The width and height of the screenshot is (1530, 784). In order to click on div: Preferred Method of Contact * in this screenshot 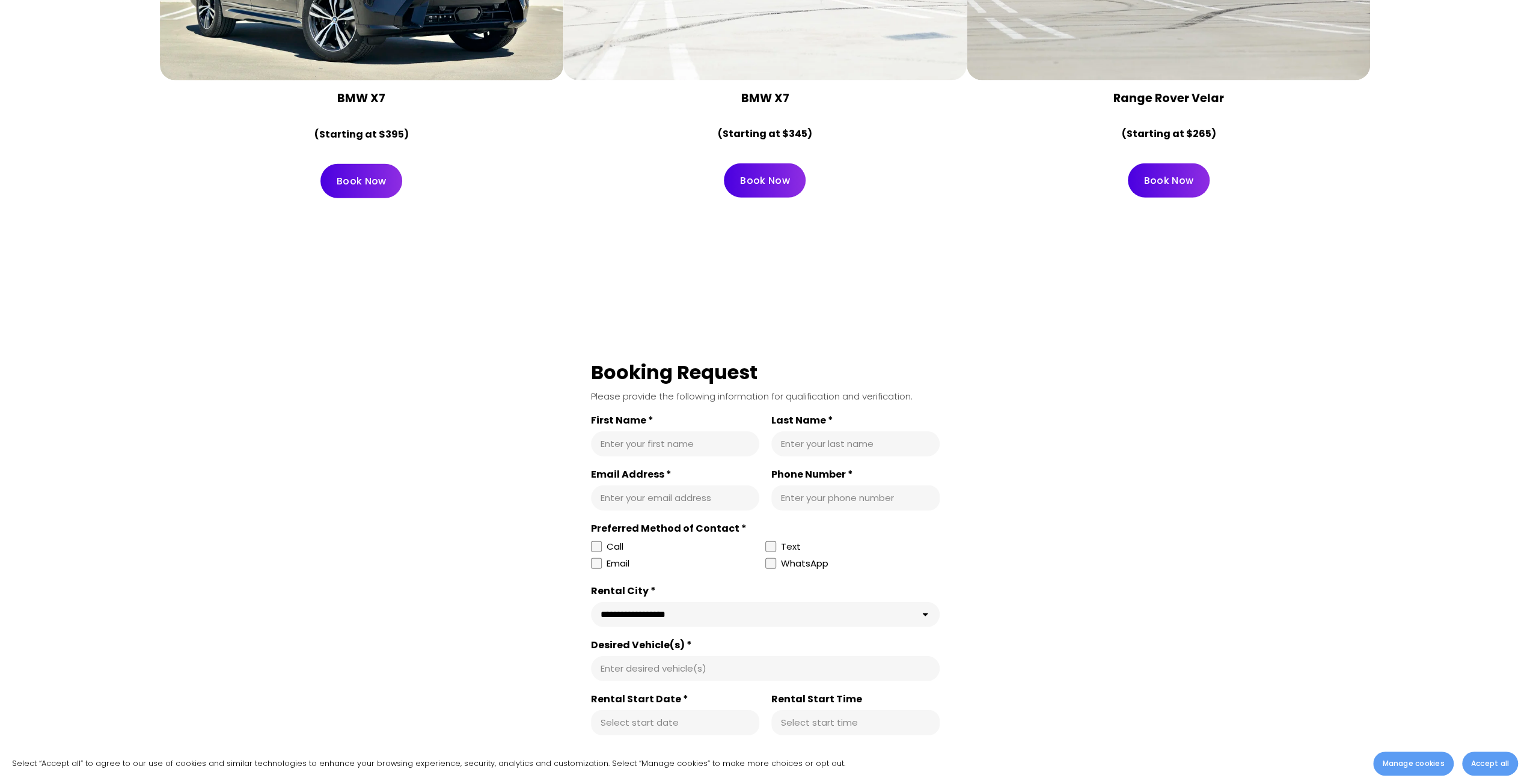, I will do `click(765, 529)`.